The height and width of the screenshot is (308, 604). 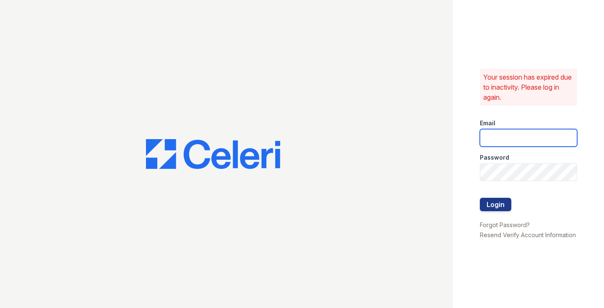 I want to click on label: Email, so click(x=488, y=123).